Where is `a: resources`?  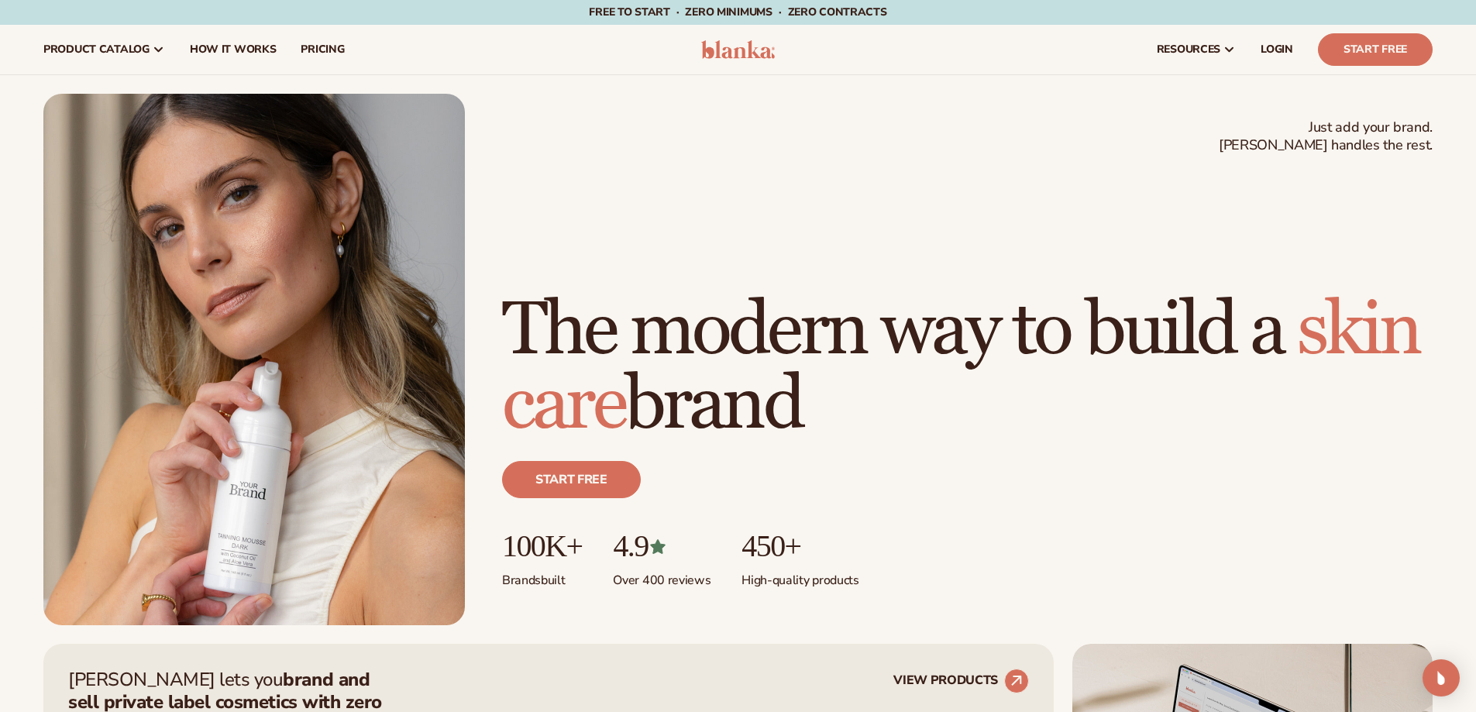 a: resources is located at coordinates (1196, 50).